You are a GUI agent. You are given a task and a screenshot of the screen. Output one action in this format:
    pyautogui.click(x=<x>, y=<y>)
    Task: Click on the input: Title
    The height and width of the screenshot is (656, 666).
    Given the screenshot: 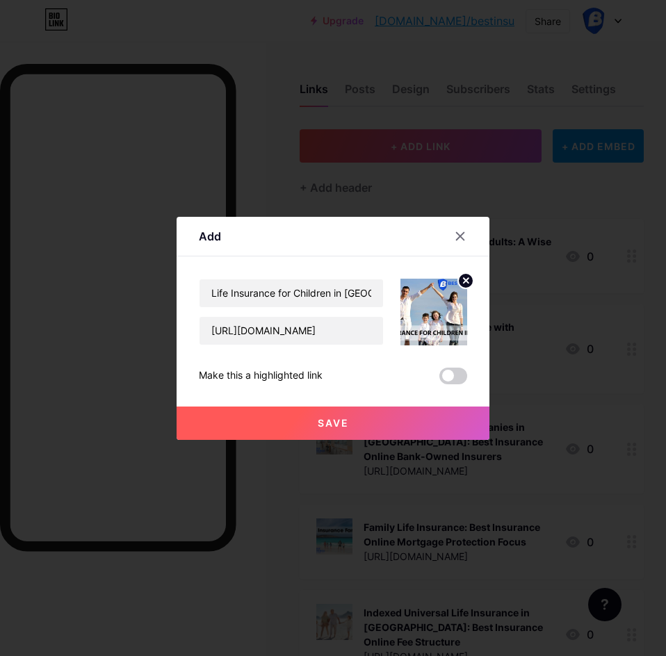 What is the action you would take?
    pyautogui.click(x=291, y=293)
    